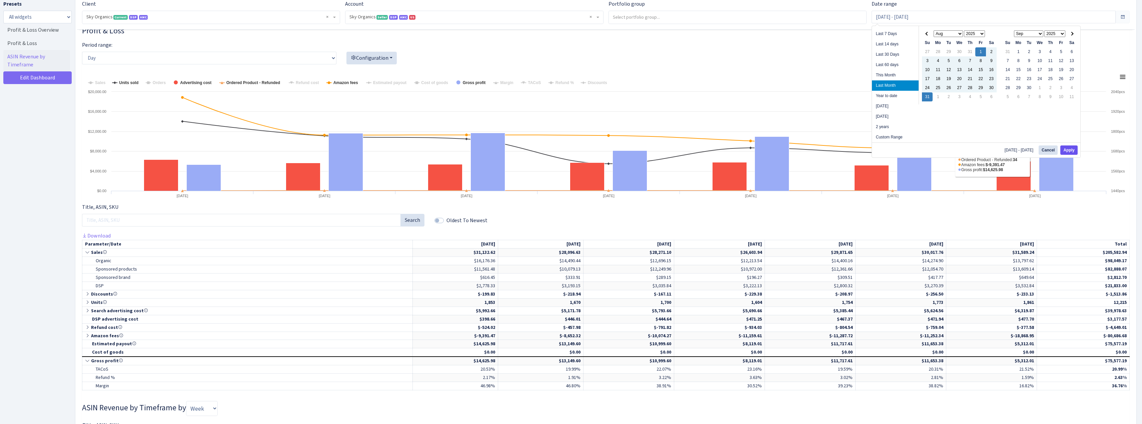  What do you see at coordinates (991, 327) in the screenshot?
I see `td: $-377.58` at bounding box center [991, 327].